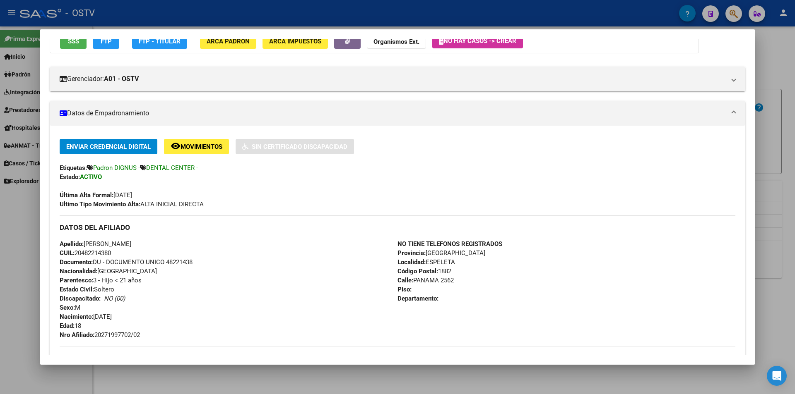  What do you see at coordinates (392, 113) in the screenshot?
I see `mat-panel-title: Datos de Empadronamiento` at bounding box center [392, 113].